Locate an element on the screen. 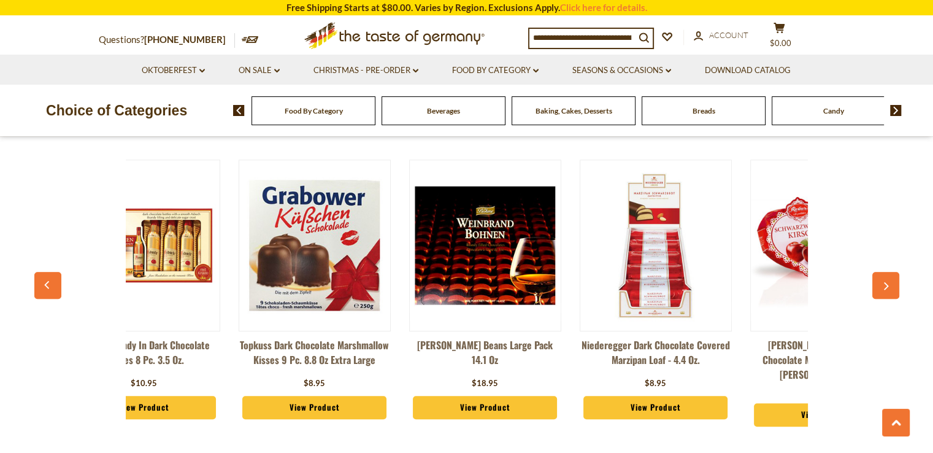 This screenshot has width=933, height=453. a: Christmas - PRE-ORDER is located at coordinates (366, 71).